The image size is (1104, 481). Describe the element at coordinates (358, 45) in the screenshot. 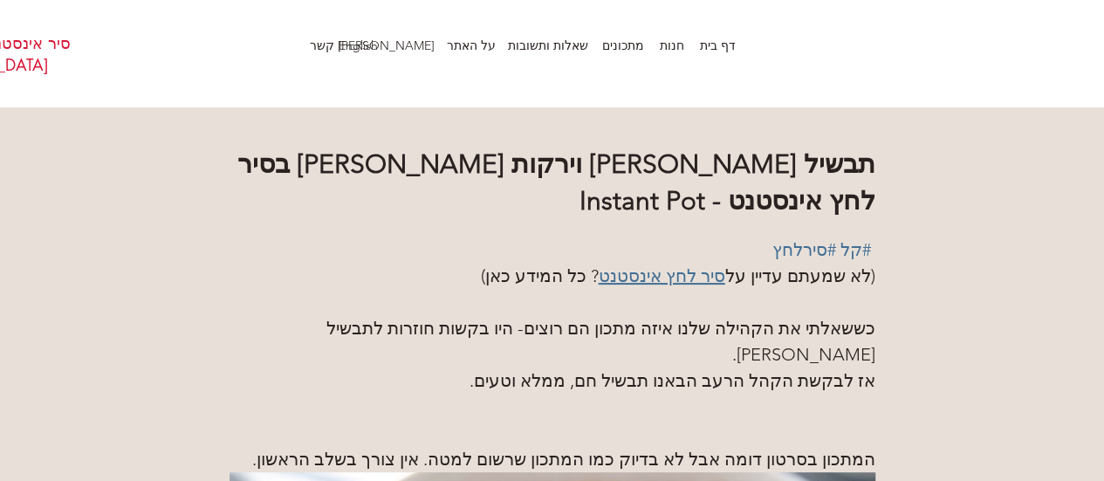

I see `p: English` at that location.